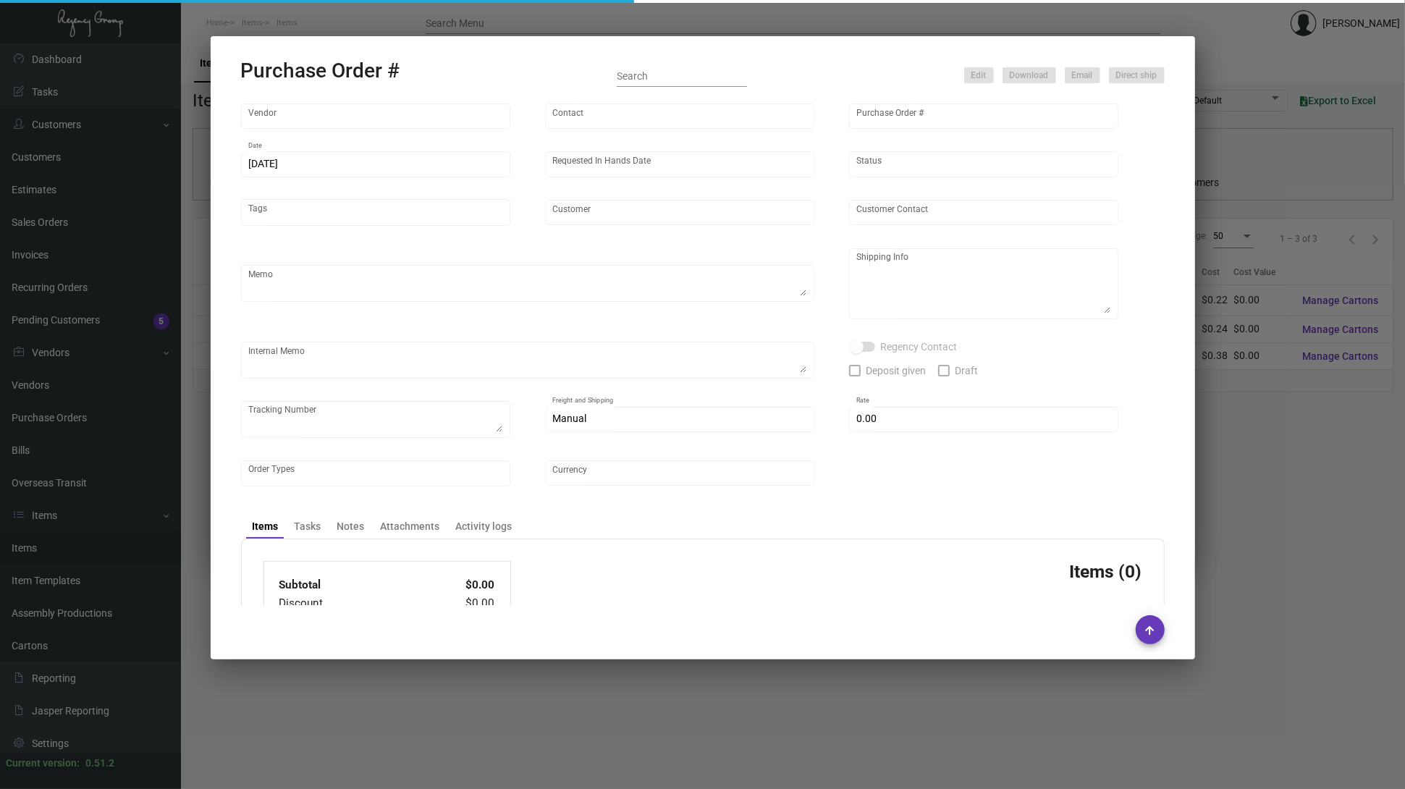  Describe the element at coordinates (1029, 75) in the screenshot. I see `button: Download` at that location.